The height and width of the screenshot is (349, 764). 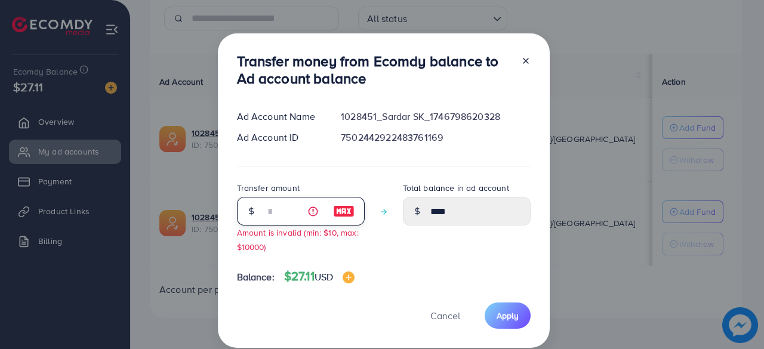 I want to click on span: USD, so click(x=324, y=277).